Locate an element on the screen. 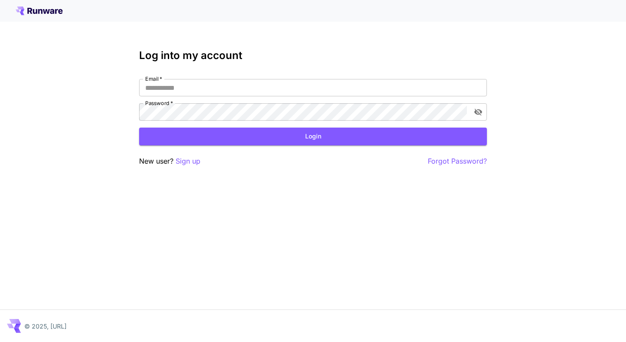 The image size is (626, 342). label: Password is located at coordinates (159, 103).